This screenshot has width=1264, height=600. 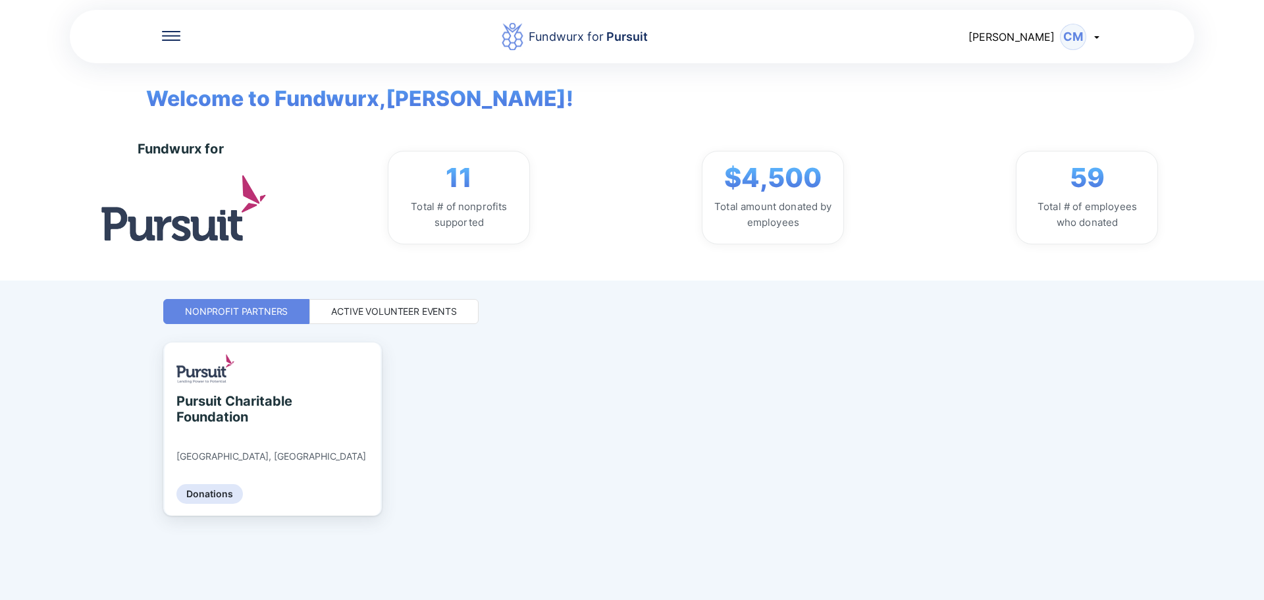 What do you see at coordinates (773, 215) in the screenshot?
I see `div: Total amount donated by employees` at bounding box center [773, 215].